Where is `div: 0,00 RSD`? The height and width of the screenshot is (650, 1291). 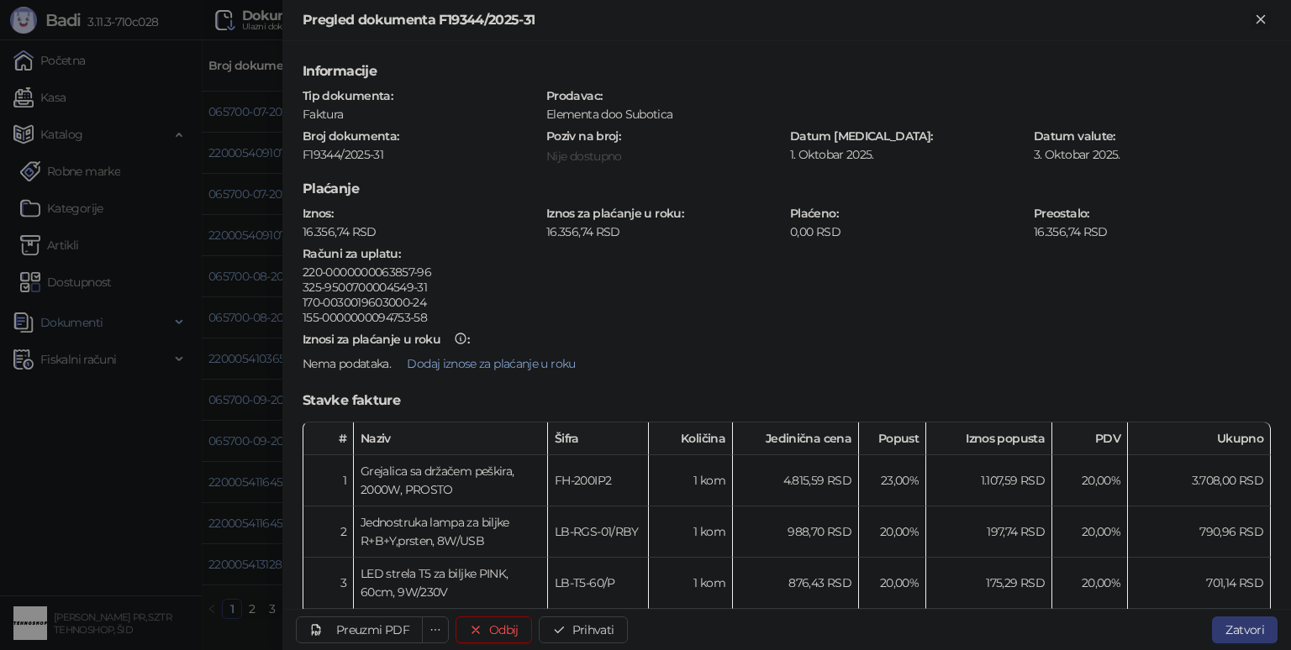 div: 0,00 RSD is located at coordinates (908, 232).